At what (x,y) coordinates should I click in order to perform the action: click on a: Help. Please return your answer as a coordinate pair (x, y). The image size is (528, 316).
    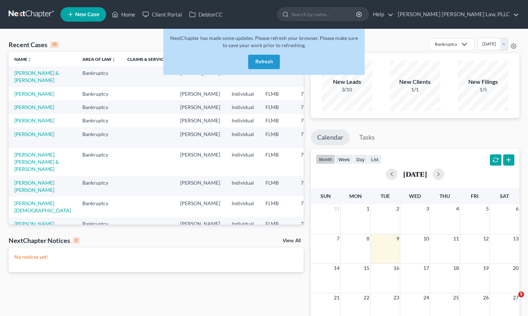
    Looking at the image, I should click on (381, 14).